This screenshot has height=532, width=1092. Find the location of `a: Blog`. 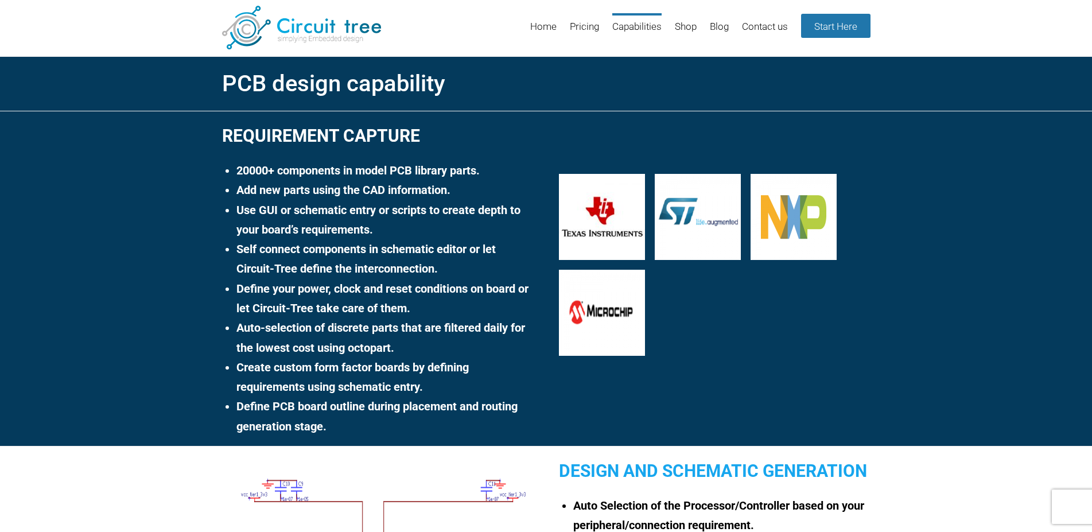

a: Blog is located at coordinates (719, 32).